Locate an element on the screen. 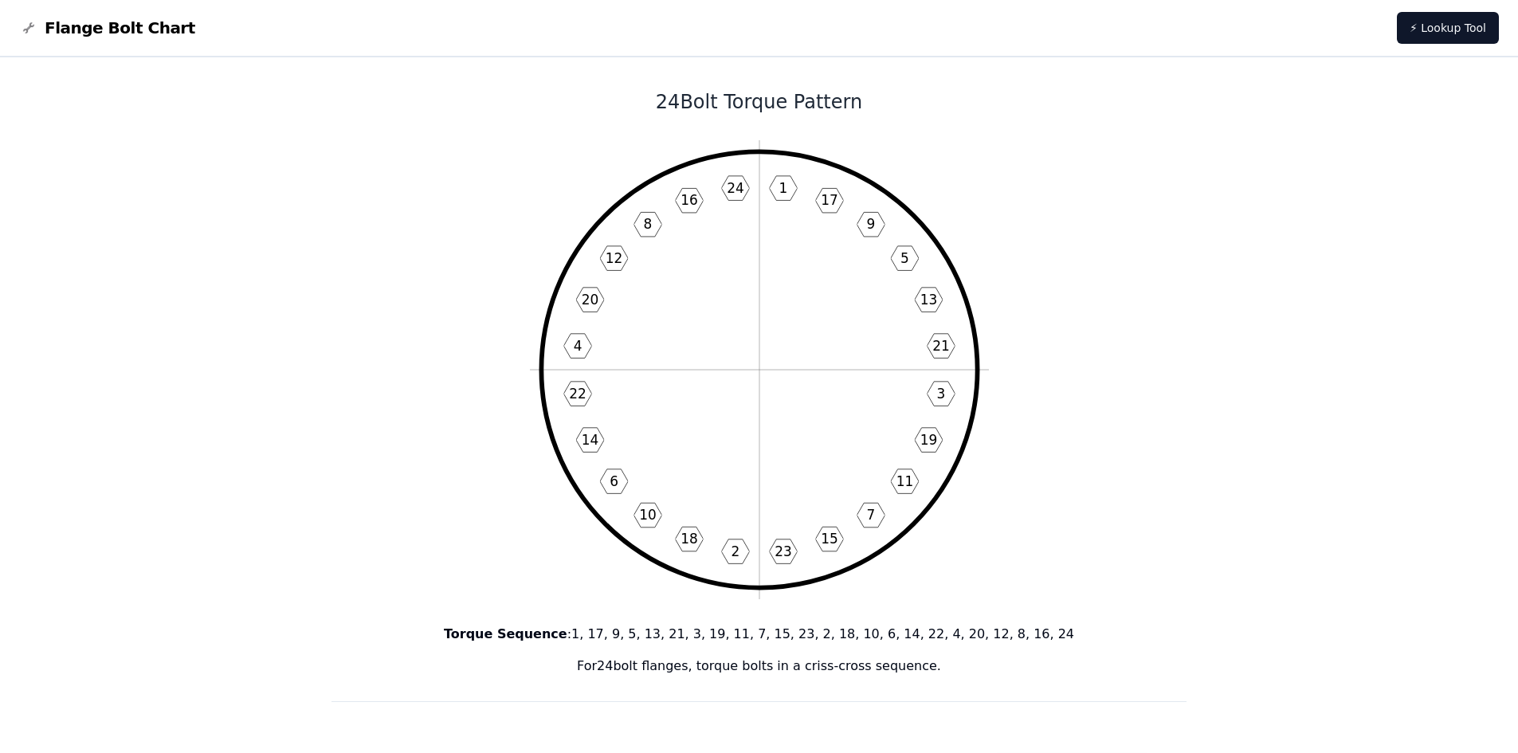  text: 20 is located at coordinates (590, 300).